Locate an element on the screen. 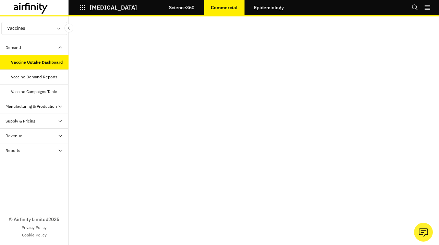 The height and width of the screenshot is (245, 439). a: Privacy Policy is located at coordinates (34, 228).